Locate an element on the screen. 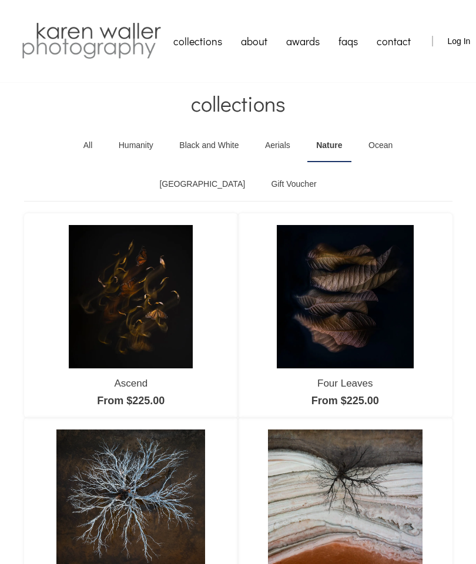  a: collections is located at coordinates (197, 41).